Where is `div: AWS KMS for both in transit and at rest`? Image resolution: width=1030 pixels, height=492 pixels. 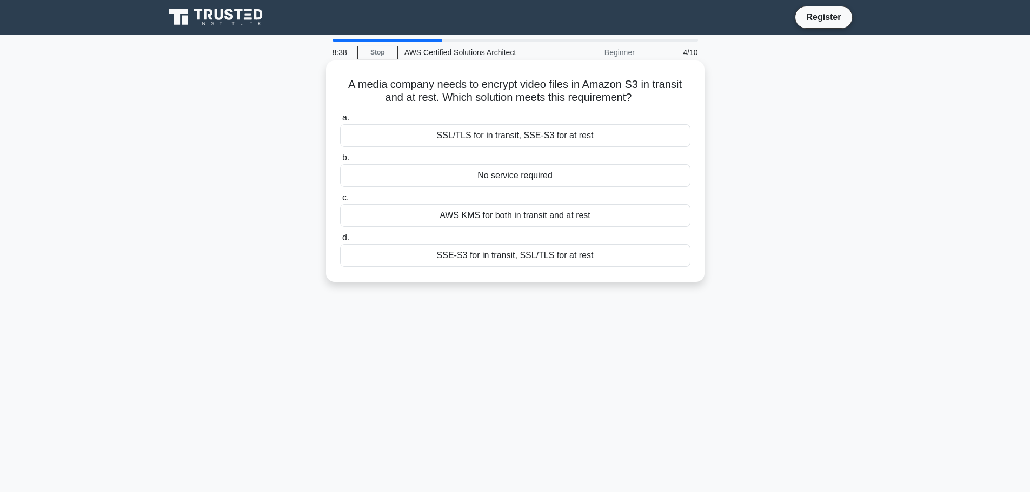
div: AWS KMS for both in transit and at rest is located at coordinates (515, 216).